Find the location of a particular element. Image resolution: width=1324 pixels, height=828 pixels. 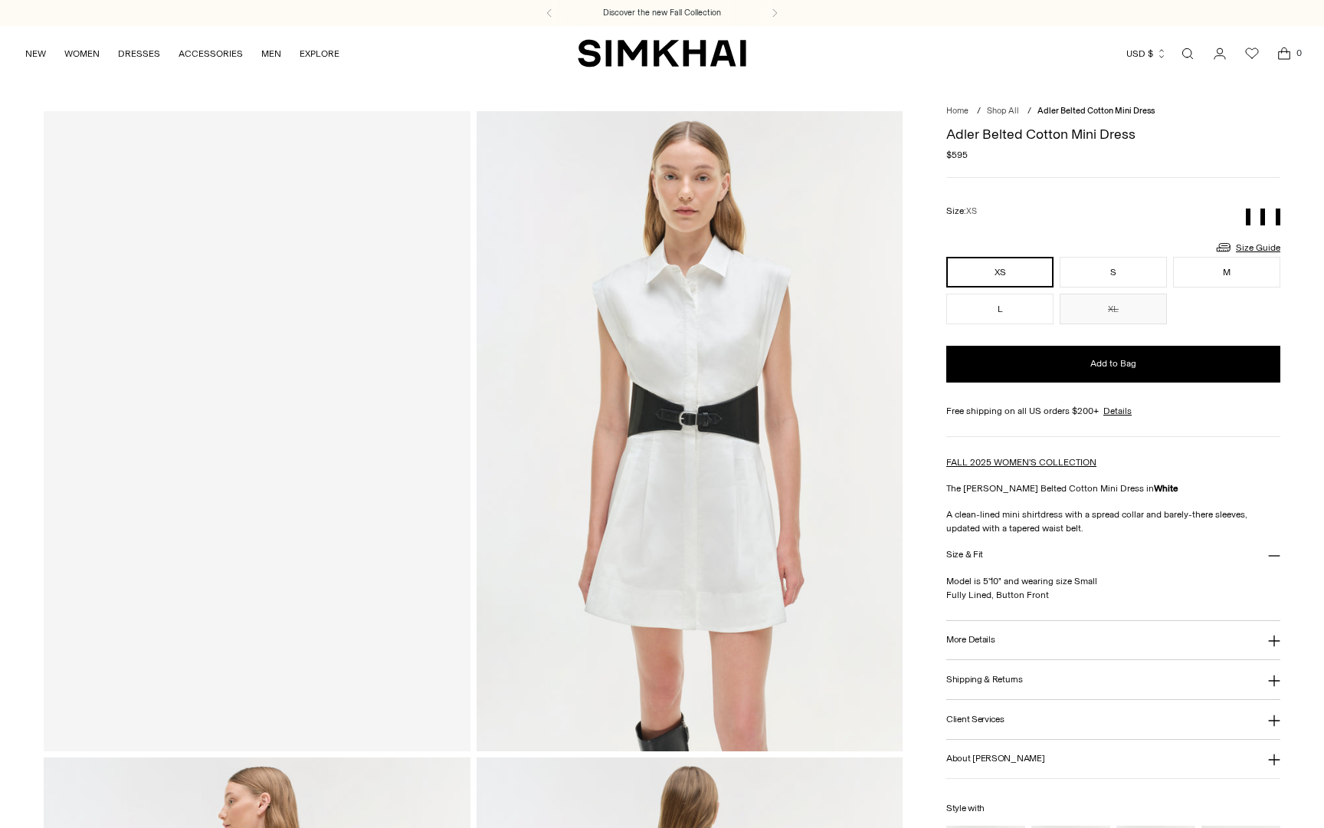

button: Client Services is located at coordinates (1114, 719).